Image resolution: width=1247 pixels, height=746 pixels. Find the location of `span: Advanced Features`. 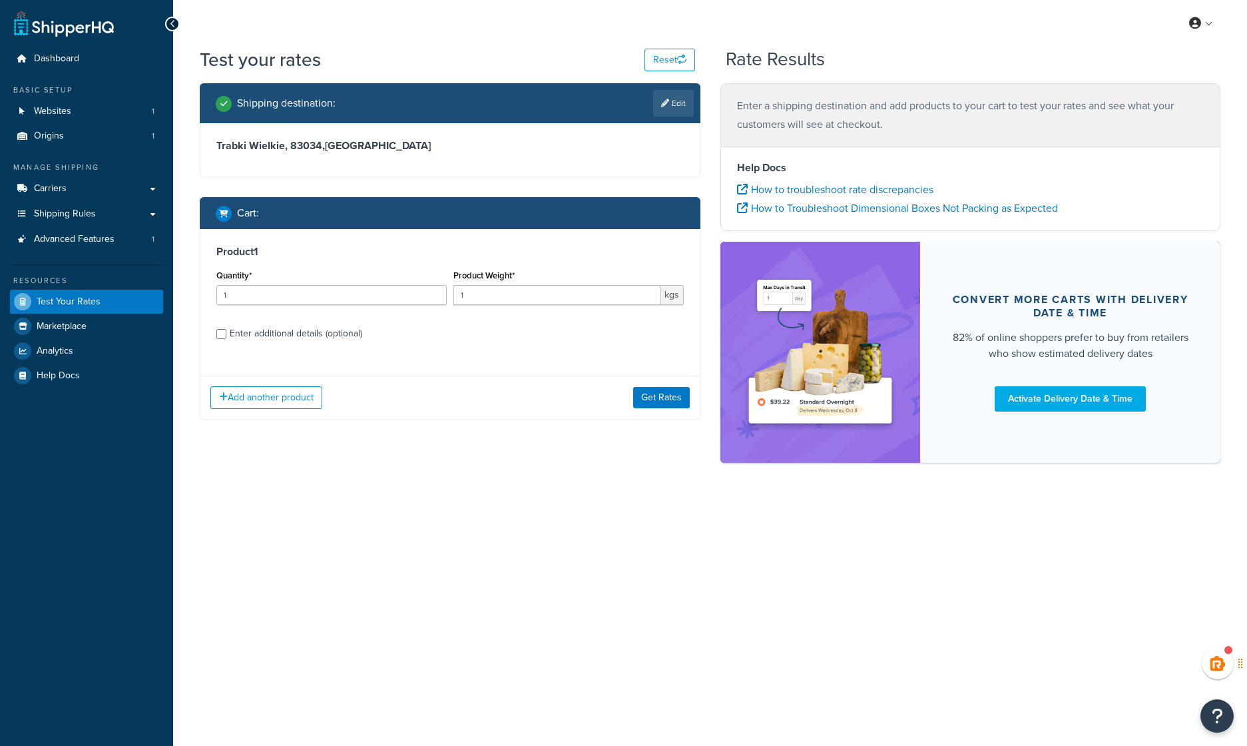

span: Advanced Features is located at coordinates (74, 239).